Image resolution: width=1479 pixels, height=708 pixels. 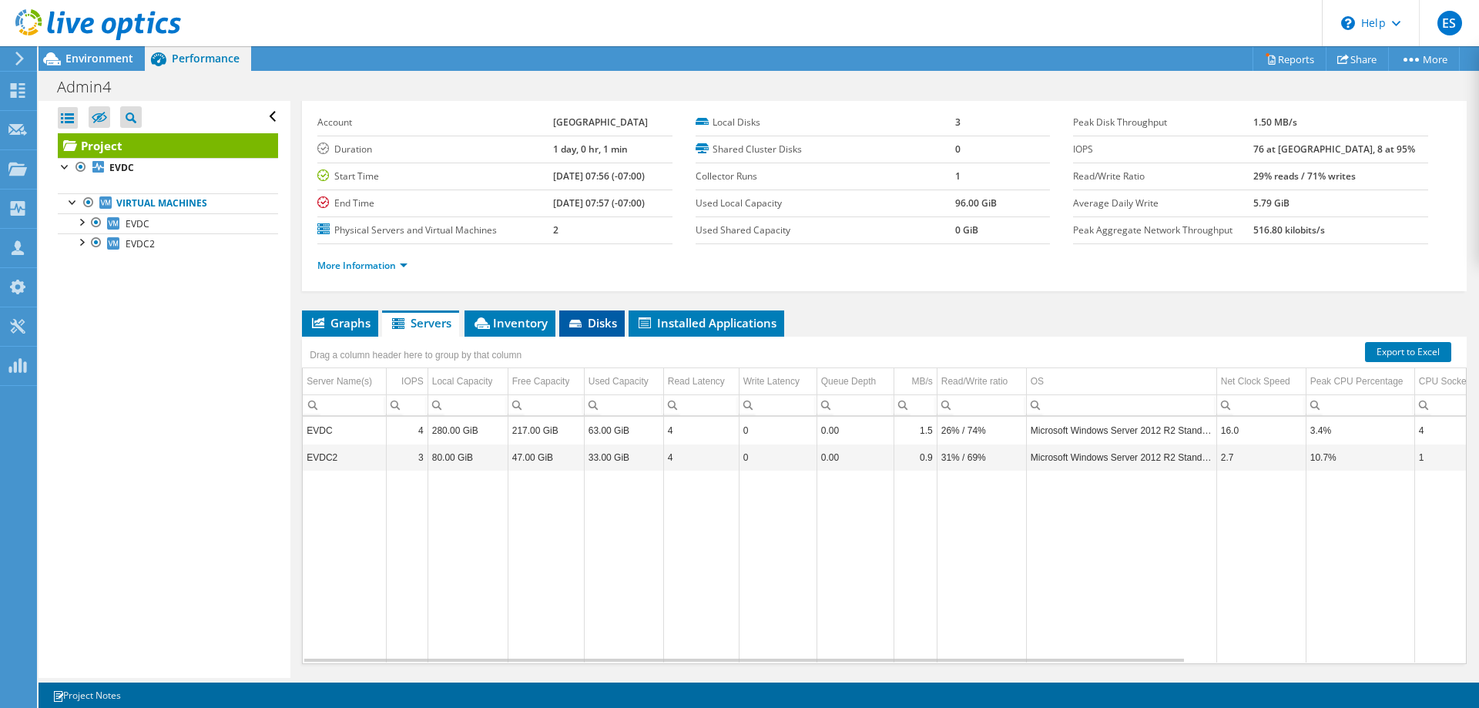 I want to click on td: Local Capacity Column, so click(x=467, y=381).